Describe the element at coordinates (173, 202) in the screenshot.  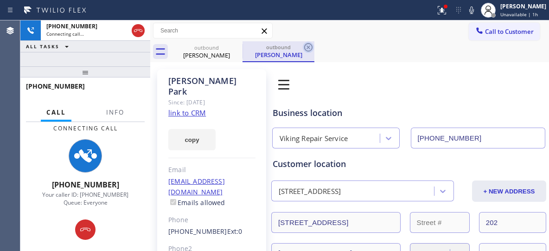
I see `input: Emails allowed` at that location.